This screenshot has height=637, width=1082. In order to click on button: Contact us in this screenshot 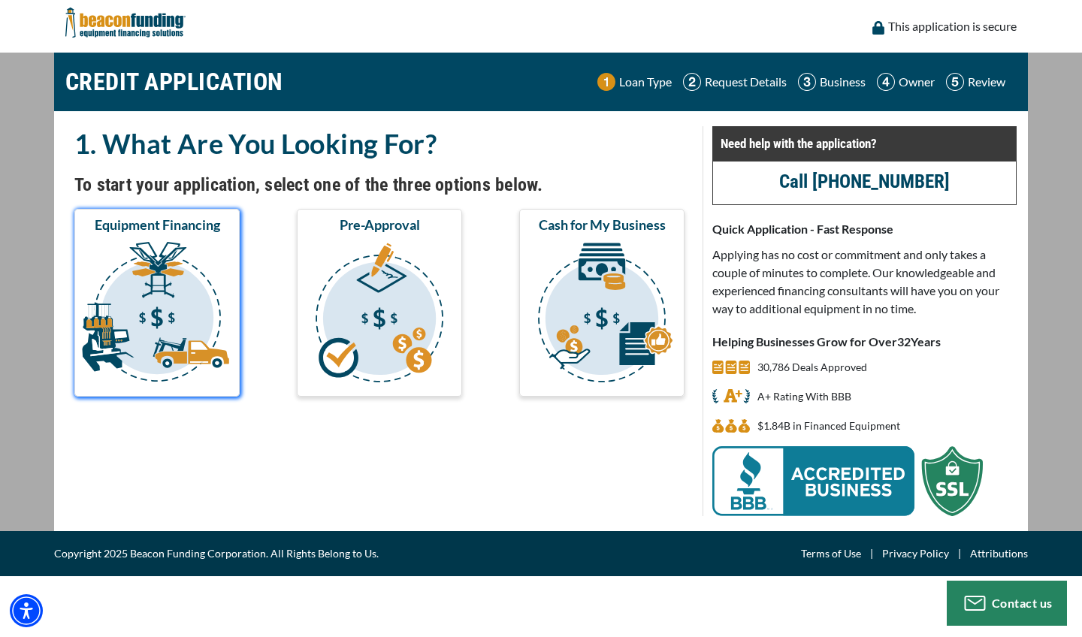, I will do `click(1007, 604)`.